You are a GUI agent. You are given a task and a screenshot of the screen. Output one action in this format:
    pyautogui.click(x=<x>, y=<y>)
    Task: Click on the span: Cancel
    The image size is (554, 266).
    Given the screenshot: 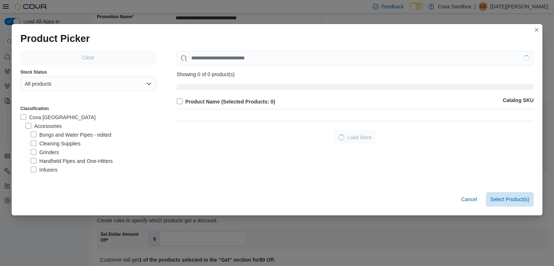 What is the action you would take?
    pyautogui.click(x=469, y=199)
    